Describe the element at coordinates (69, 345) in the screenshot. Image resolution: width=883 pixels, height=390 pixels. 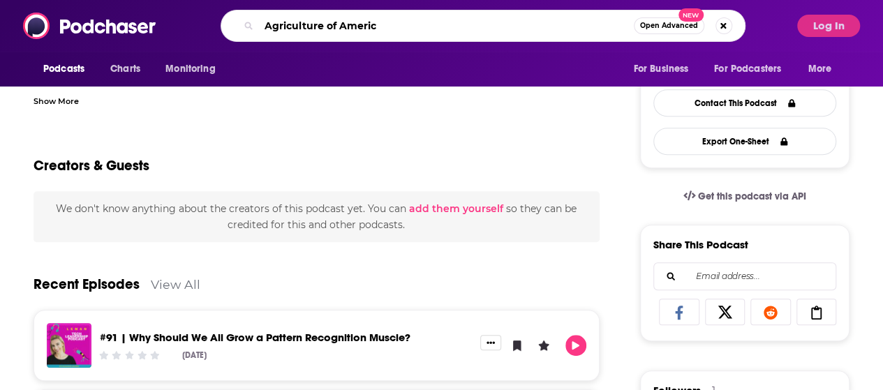
I see `img: #91 | Why Should We All Grow a Pattern Recognition Muscle?` at that location.